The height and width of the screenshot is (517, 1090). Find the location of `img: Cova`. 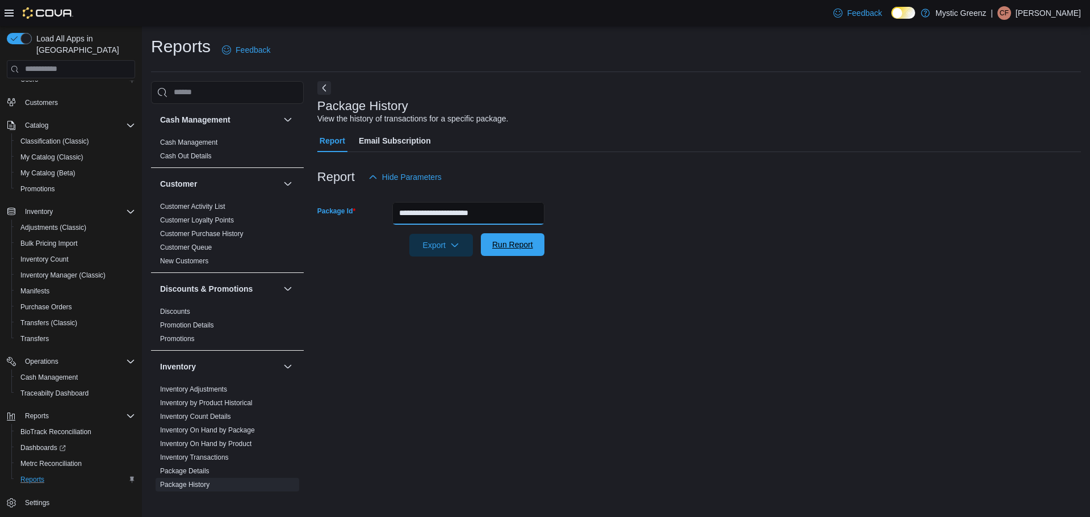

img: Cova is located at coordinates (48, 13).